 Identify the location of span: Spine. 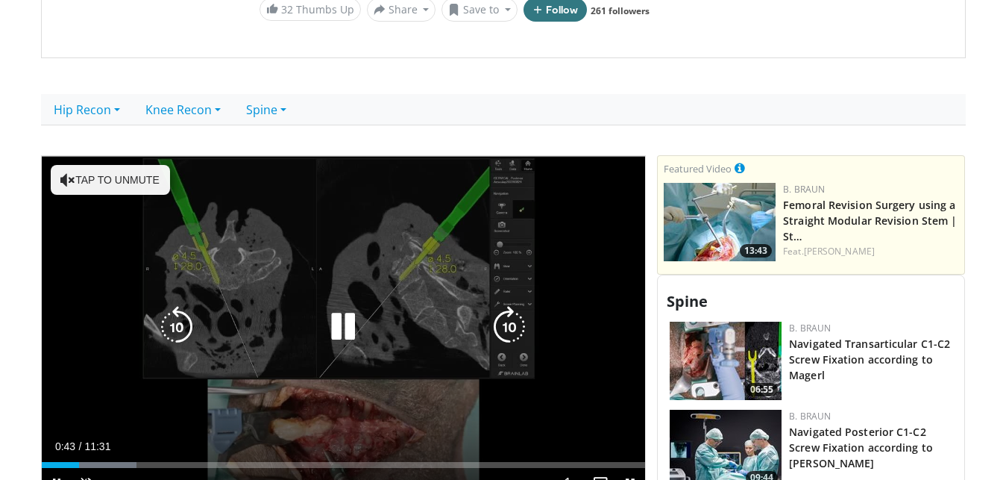
(687, 301).